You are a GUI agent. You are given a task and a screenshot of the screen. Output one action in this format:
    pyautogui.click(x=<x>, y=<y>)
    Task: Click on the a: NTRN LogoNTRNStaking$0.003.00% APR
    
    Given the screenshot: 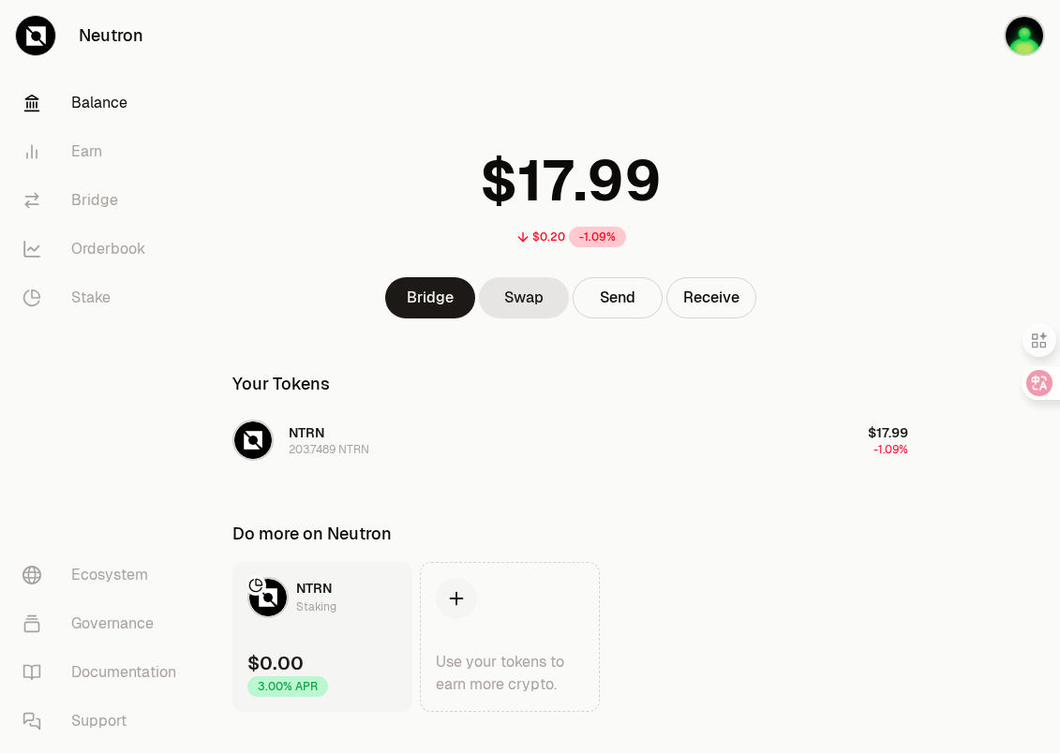 What is the action you would take?
    pyautogui.click(x=322, y=637)
    